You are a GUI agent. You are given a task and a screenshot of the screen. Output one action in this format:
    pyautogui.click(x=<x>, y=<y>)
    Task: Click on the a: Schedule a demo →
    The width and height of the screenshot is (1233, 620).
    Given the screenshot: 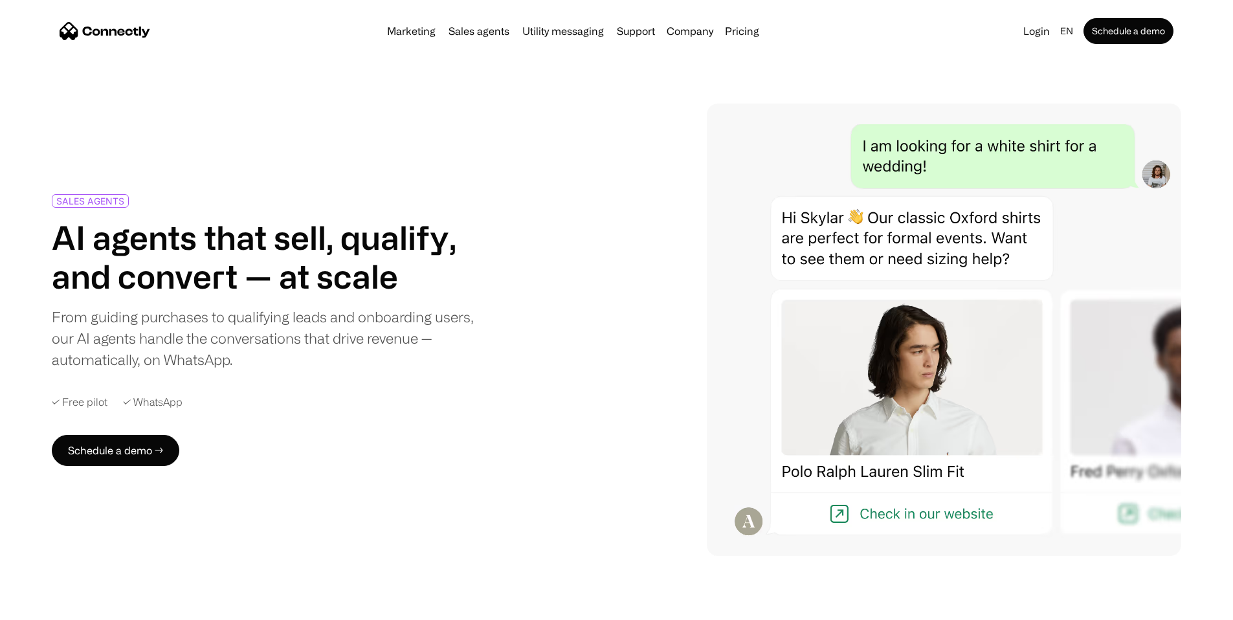 What is the action you would take?
    pyautogui.click(x=115, y=450)
    